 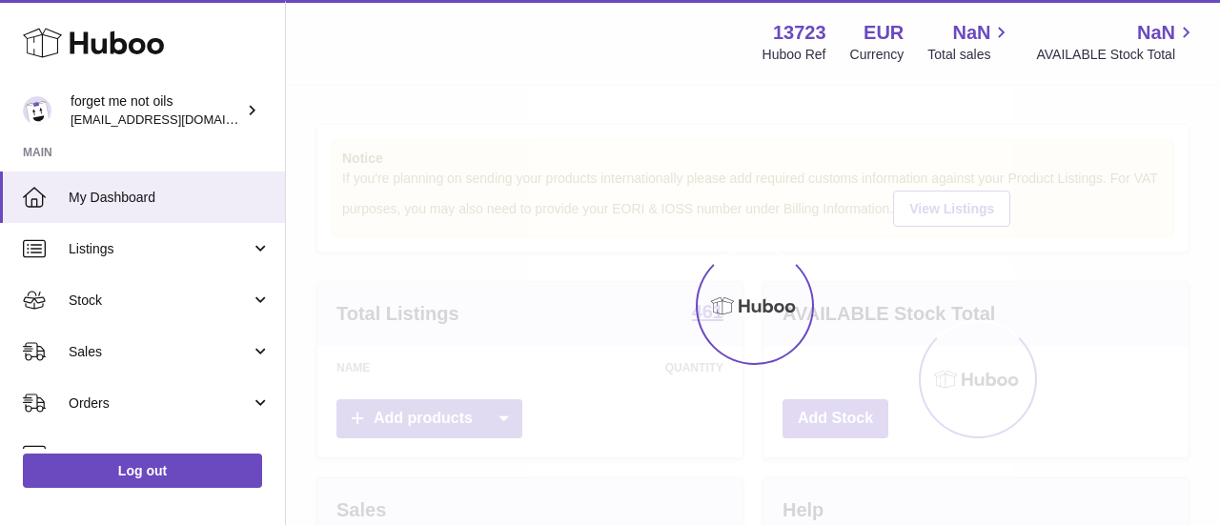 I want to click on div: Currency, so click(x=877, y=54).